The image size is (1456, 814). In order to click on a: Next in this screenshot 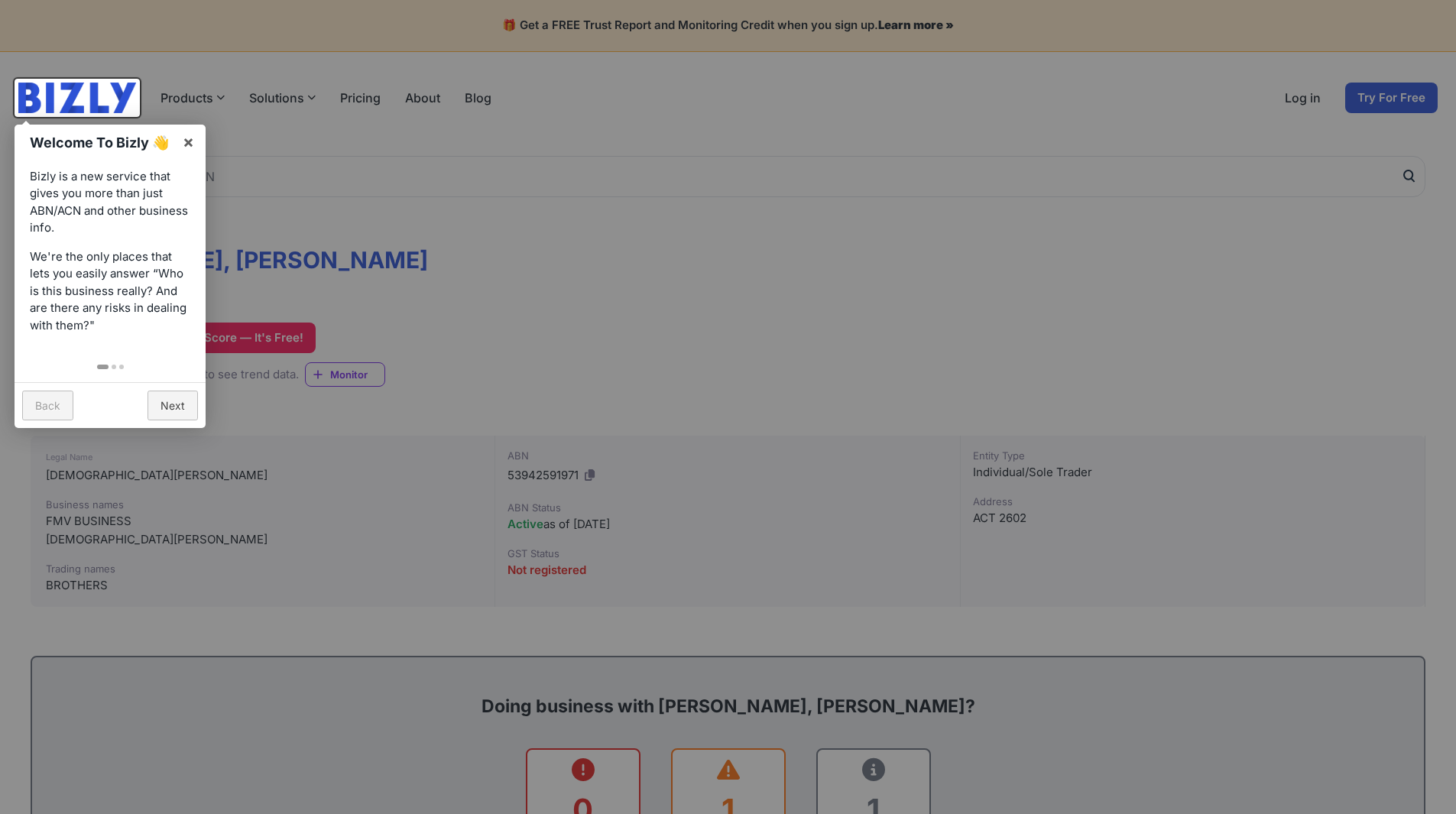, I will do `click(173, 405)`.